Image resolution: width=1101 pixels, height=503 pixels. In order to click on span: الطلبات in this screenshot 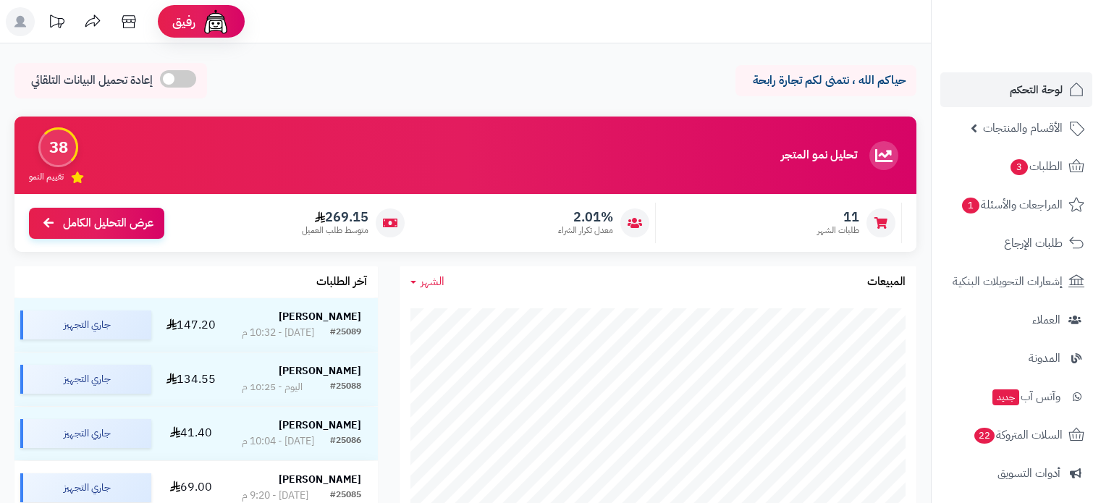, I will do `click(1036, 166)`.